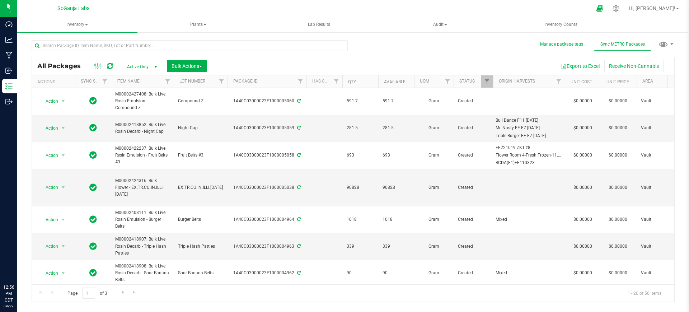 The width and height of the screenshot is (689, 312). Describe the element at coordinates (55, 82) in the screenshot. I see `div: Actions` at that location.